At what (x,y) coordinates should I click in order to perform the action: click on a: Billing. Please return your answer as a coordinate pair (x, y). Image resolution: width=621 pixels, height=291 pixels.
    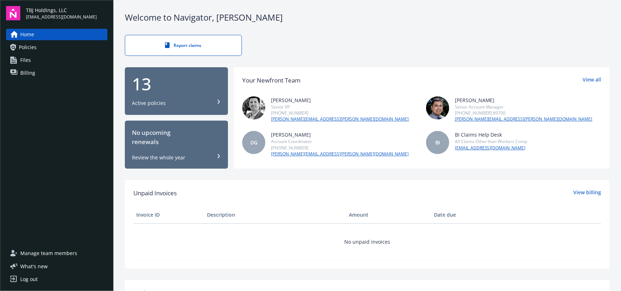
    Looking at the image, I should click on (57, 73).